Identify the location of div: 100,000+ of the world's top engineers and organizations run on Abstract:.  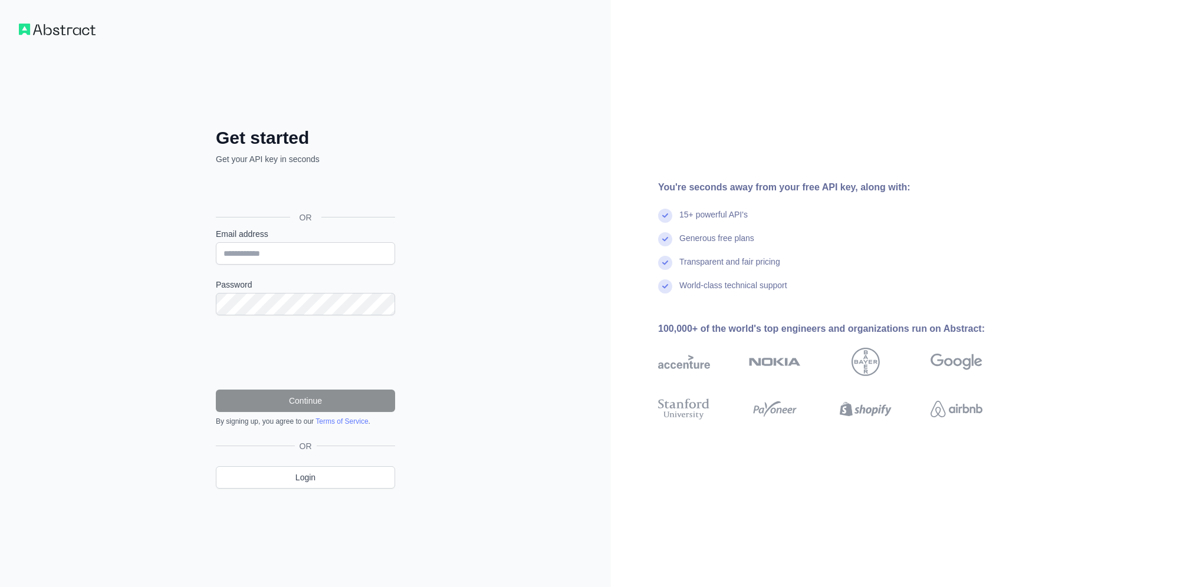
(839, 329).